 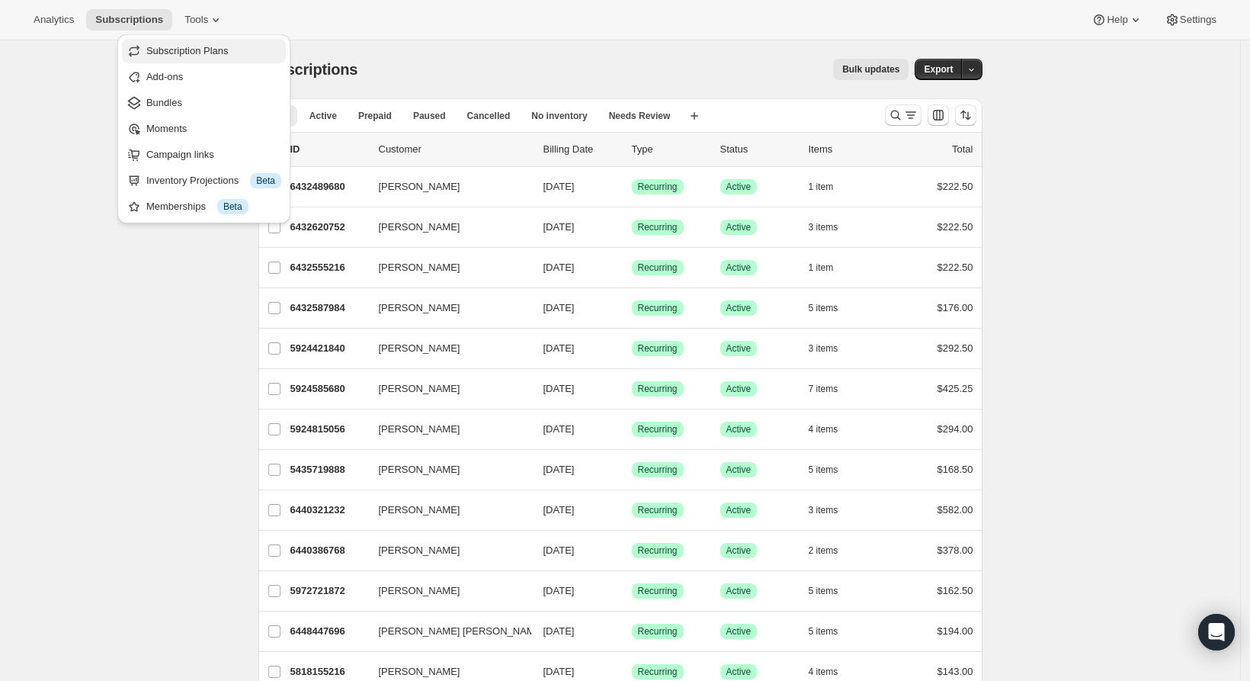 What do you see at coordinates (832, 470) in the screenshot?
I see `button: 5 items` at bounding box center [832, 470].